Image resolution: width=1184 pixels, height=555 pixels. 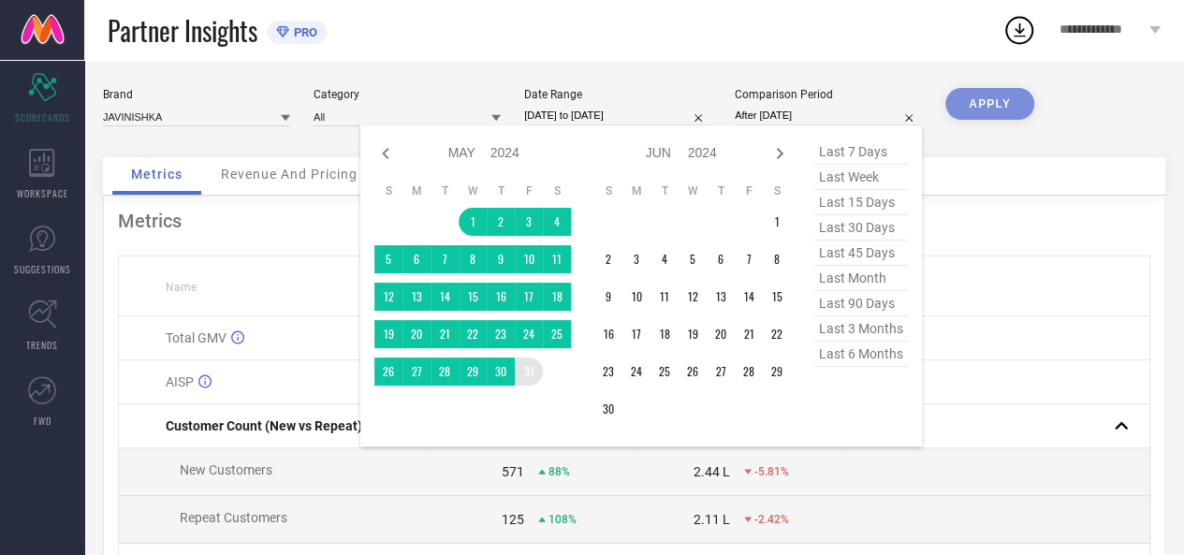 What do you see at coordinates (749, 297) in the screenshot?
I see `td: Fri Jun 14 2024` at bounding box center [749, 297].